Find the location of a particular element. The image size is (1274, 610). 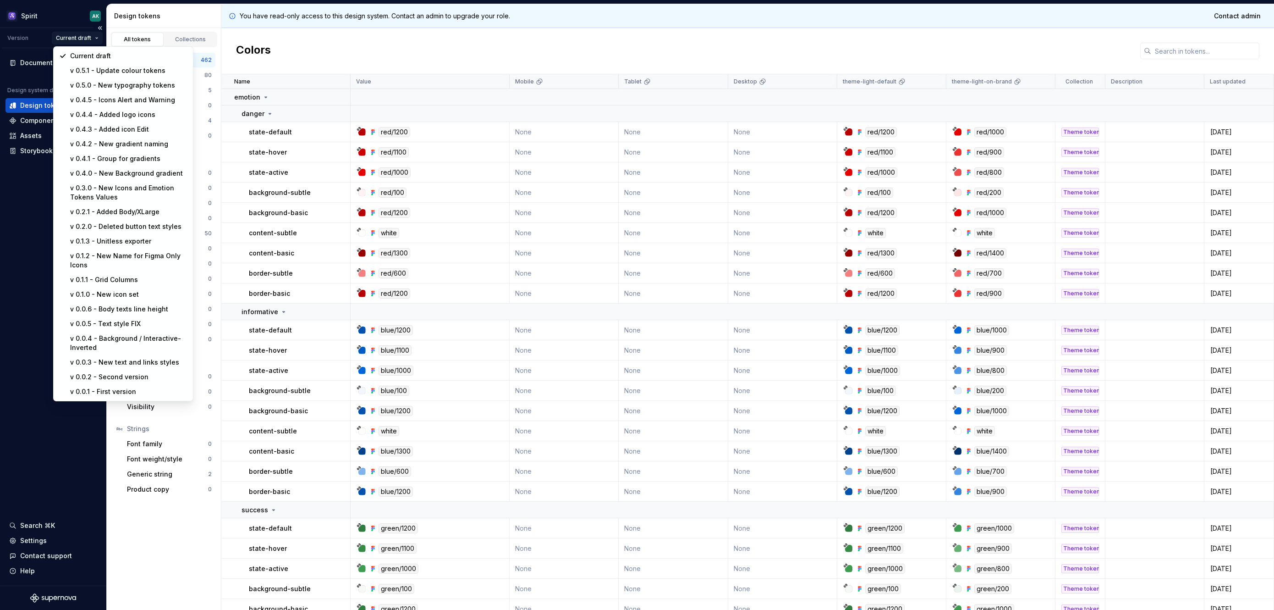

div: v 0.2.0 - Deleted button text styles is located at coordinates (129, 226).